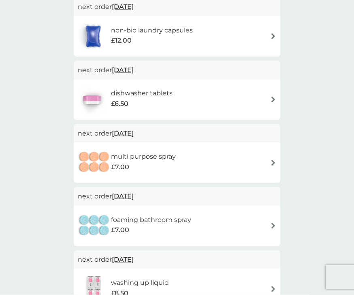 Image resolution: width=354 pixels, height=295 pixels. Describe the element at coordinates (121, 41) in the screenshot. I see `span: £12.00` at that location.